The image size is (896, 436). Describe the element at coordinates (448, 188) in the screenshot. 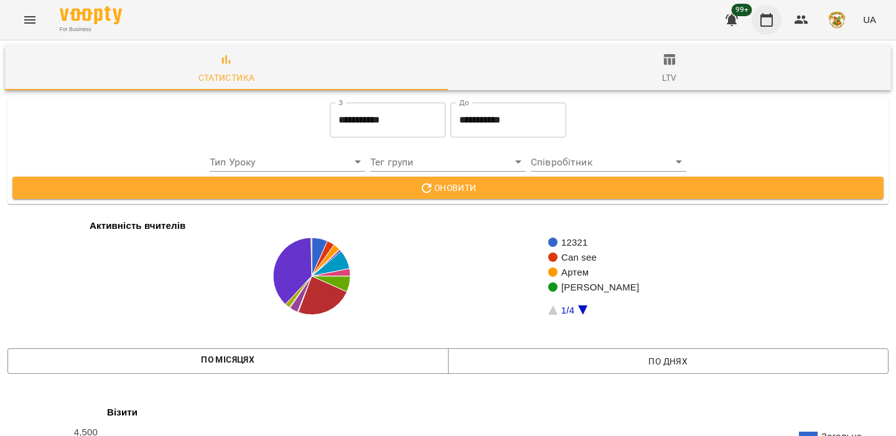

I see `span: Оновити` at that location.